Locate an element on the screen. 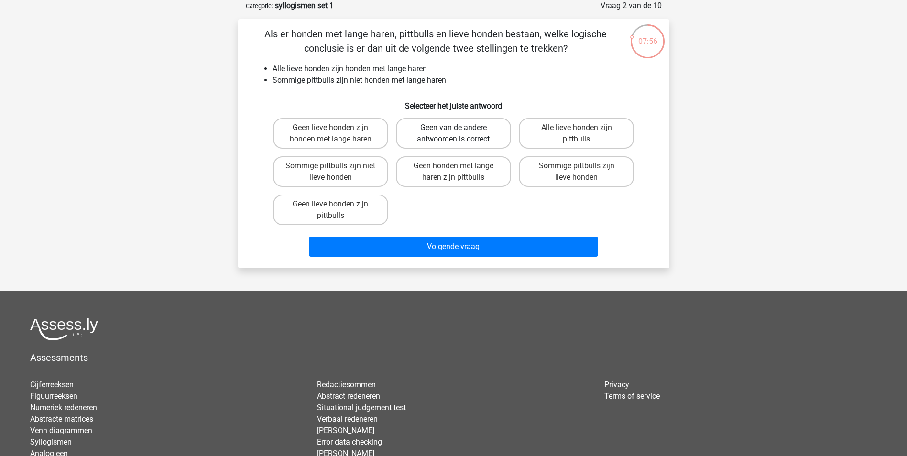 This screenshot has height=456, width=907. a: Terms of service is located at coordinates (632, 396).